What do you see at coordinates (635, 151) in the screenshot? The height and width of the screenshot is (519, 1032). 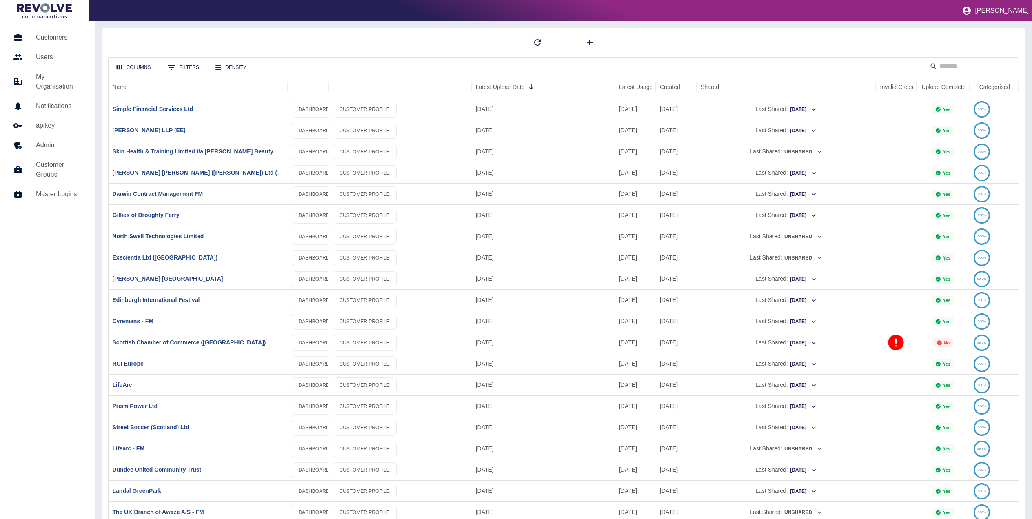 I see `div: 31 Aug 2025` at bounding box center [635, 151].